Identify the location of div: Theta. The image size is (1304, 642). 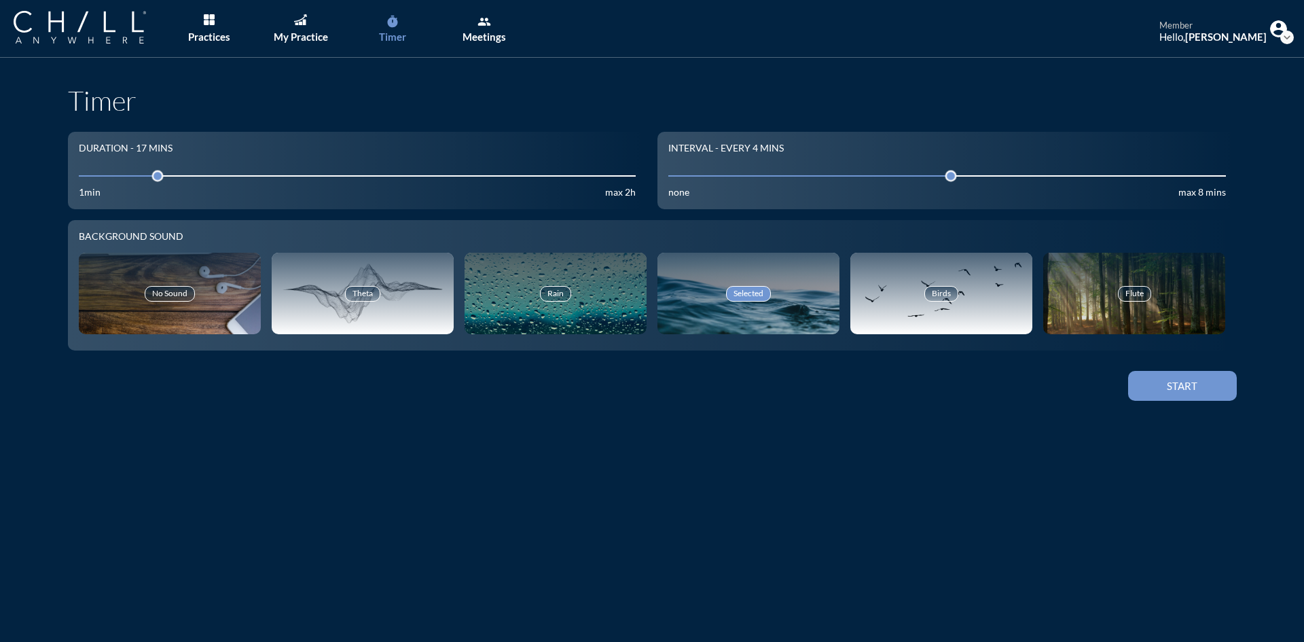
(363, 293).